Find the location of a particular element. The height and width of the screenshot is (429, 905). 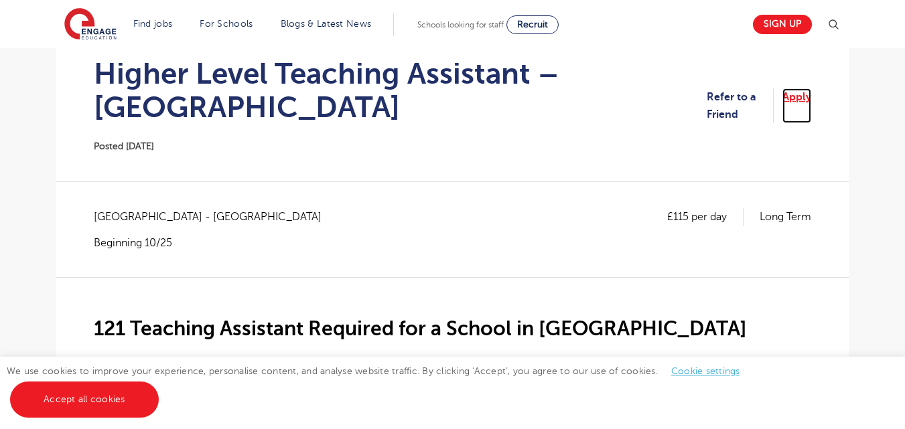

p: Long Term is located at coordinates (785, 217).